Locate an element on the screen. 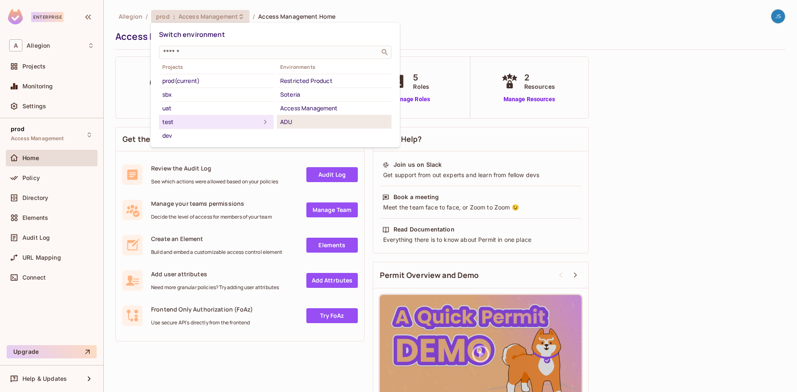  div: prod (current) is located at coordinates (216, 81).